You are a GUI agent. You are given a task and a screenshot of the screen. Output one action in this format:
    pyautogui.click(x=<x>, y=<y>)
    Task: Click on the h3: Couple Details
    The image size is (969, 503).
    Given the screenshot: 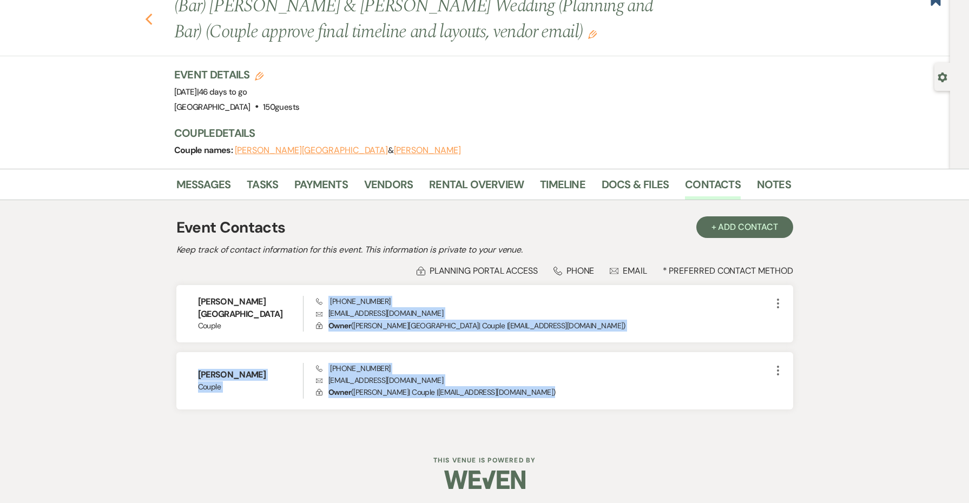 What is the action you would take?
    pyautogui.click(x=477, y=133)
    